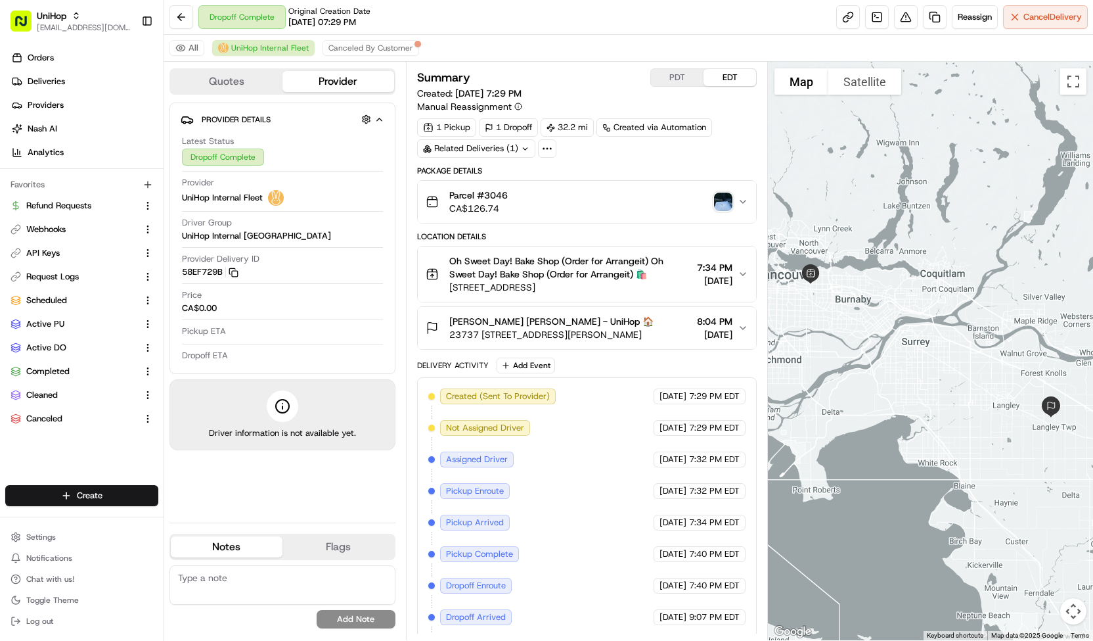 The width and height of the screenshot is (1093, 641). I want to click on button: Toggle fullscreen view, so click(1073, 81).